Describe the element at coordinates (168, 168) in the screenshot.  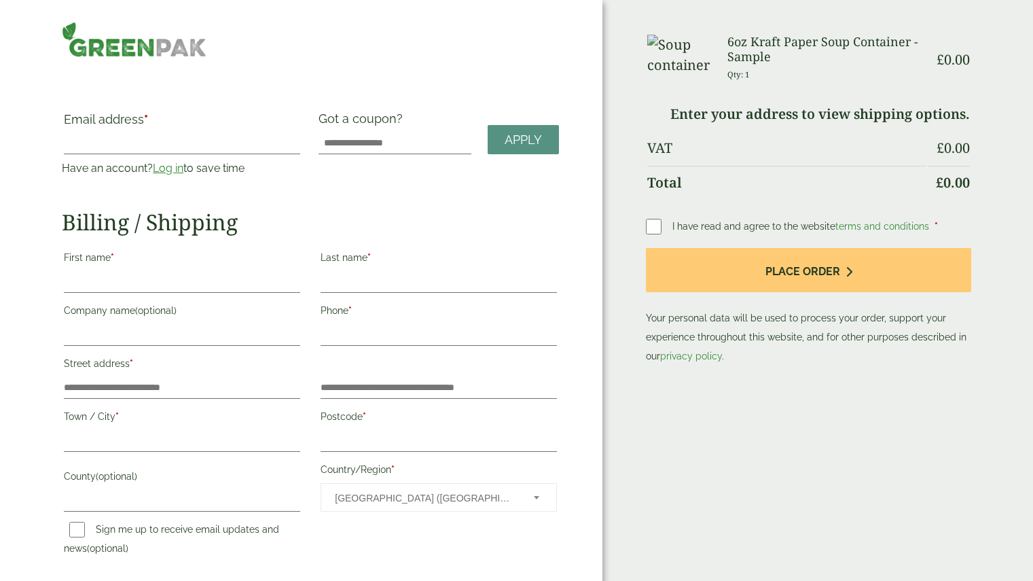
I see `a: Log in` at that location.